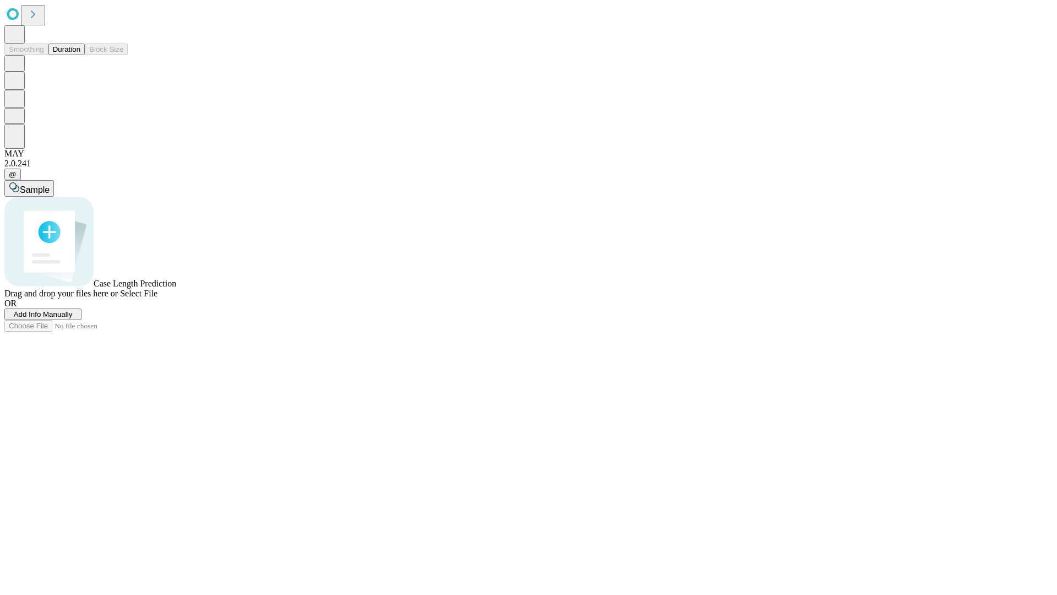 This screenshot has width=1057, height=595. What do you see at coordinates (43, 314) in the screenshot?
I see `button: Add Info Manually` at bounding box center [43, 314].